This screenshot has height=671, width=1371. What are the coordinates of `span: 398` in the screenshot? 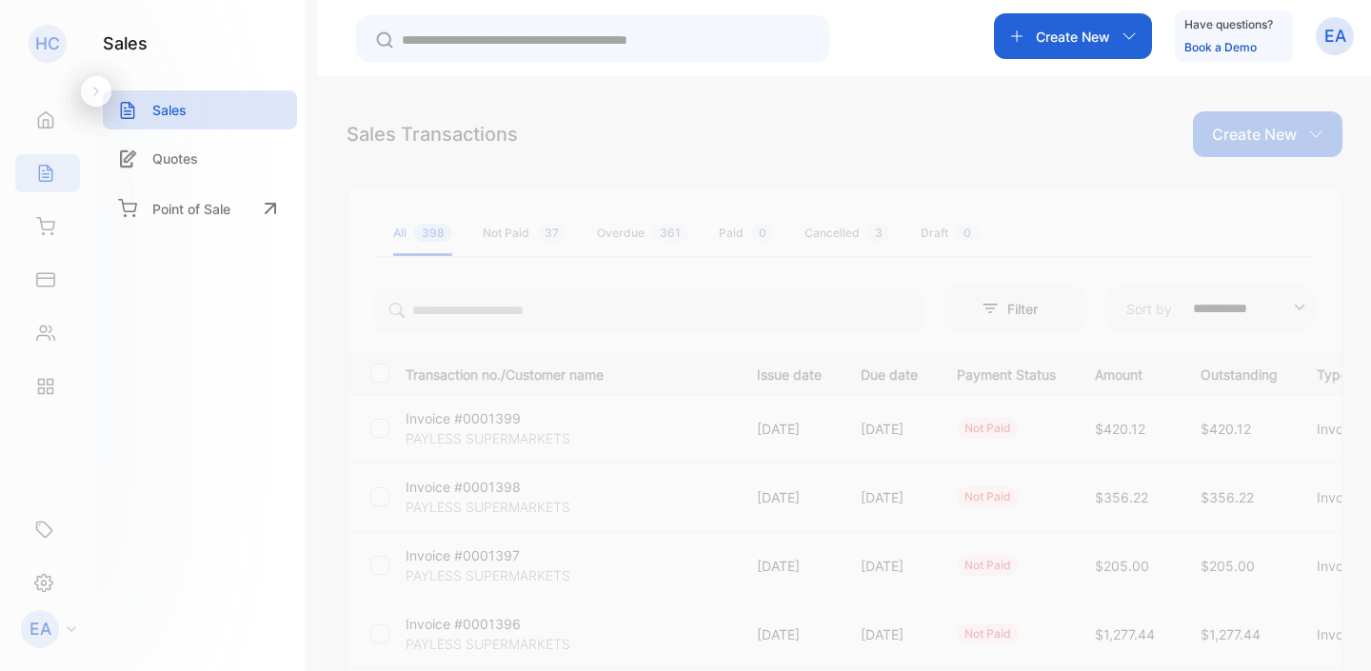 It's located at (433, 232).